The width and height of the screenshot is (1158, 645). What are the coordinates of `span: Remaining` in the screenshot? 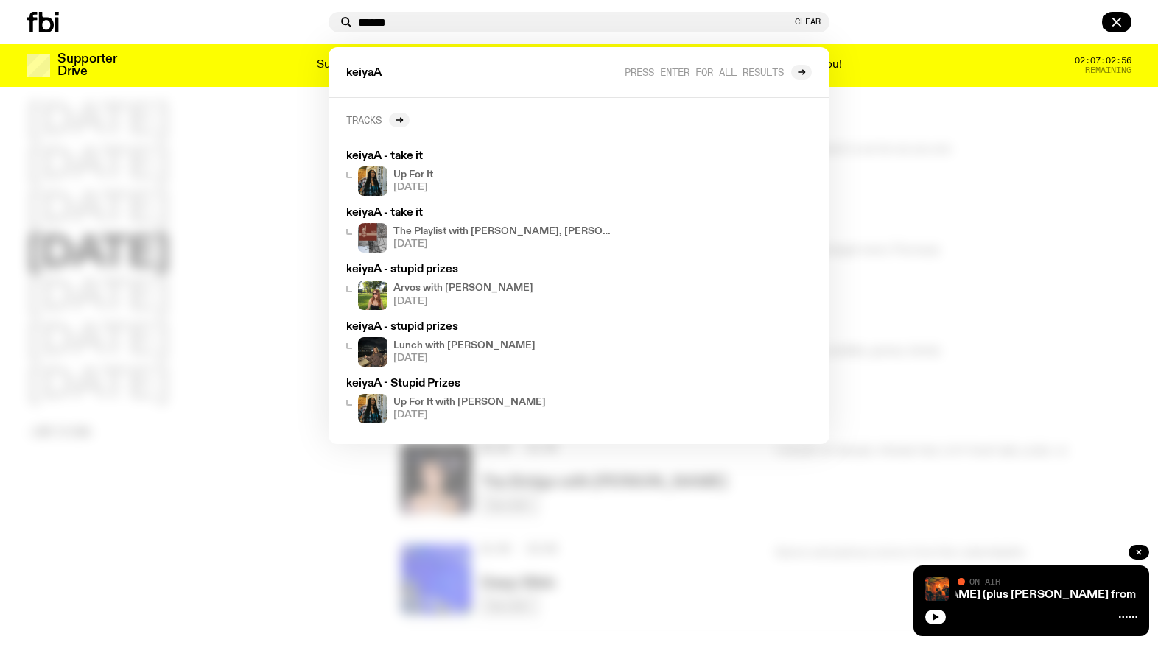 It's located at (1108, 70).